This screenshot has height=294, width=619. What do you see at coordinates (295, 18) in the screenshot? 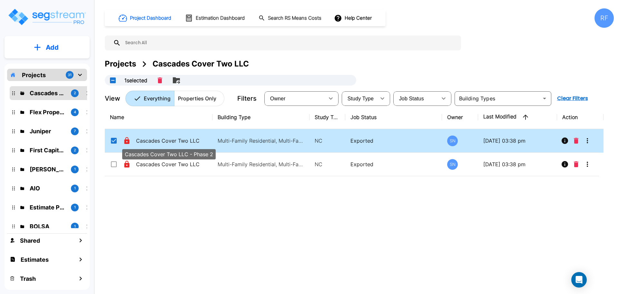
I see `h1: Search RS Means Costs` at bounding box center [295, 18].